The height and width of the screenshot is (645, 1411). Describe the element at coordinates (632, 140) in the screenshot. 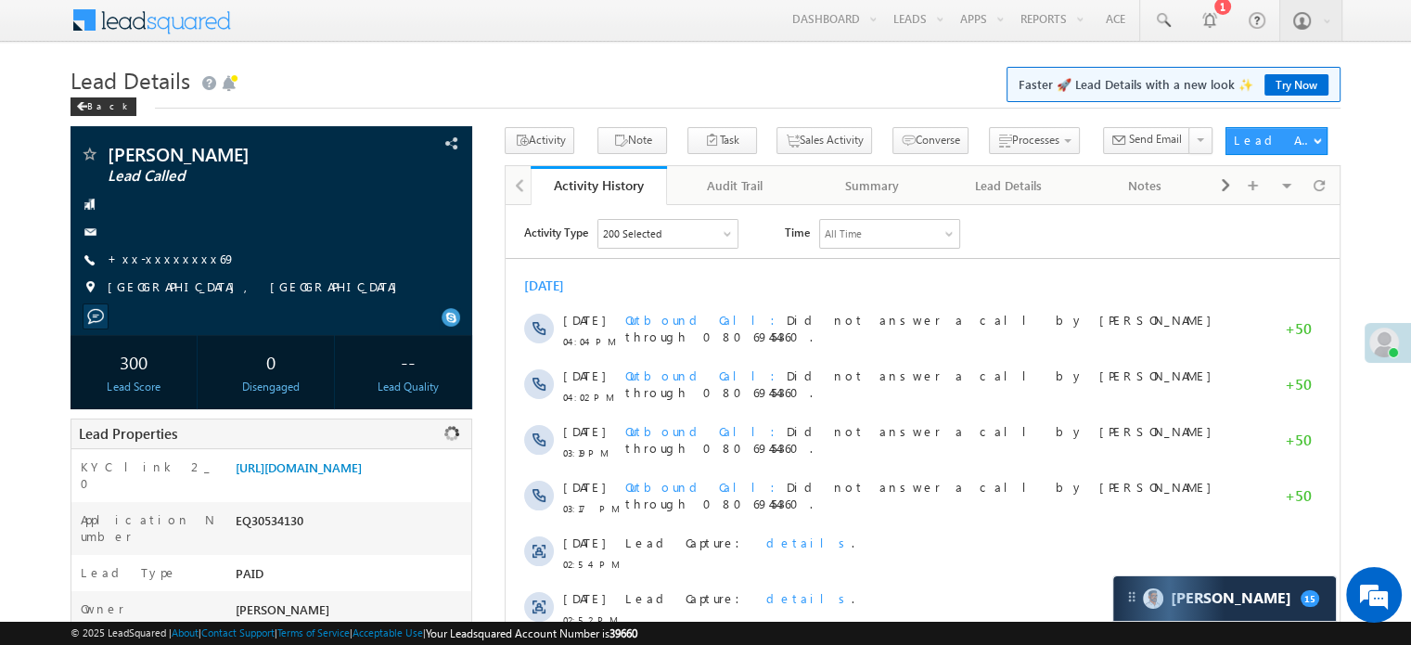

I see `button: Note` at that location.